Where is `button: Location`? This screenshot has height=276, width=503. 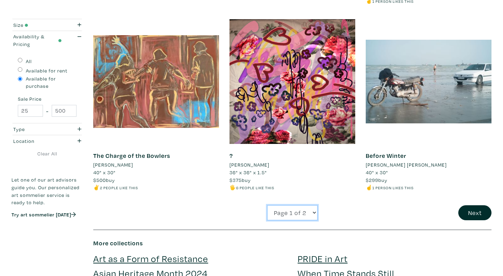
button: Location is located at coordinates (47, 141).